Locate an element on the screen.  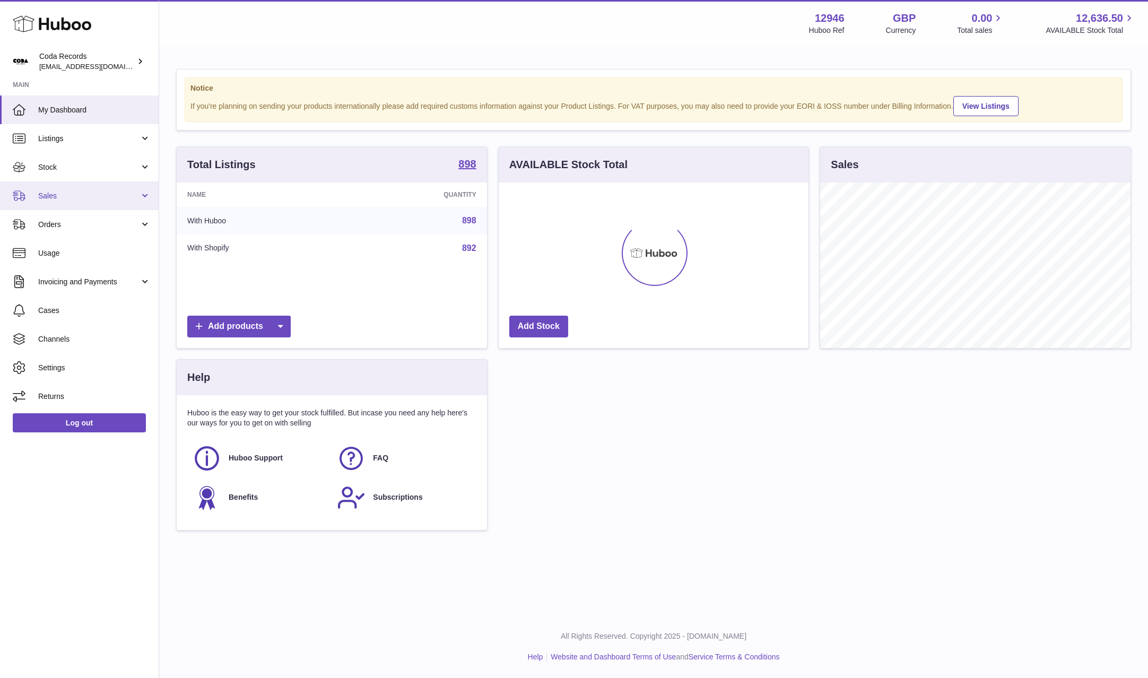
span: AVAILABLE Stock Total is located at coordinates (1091, 30).